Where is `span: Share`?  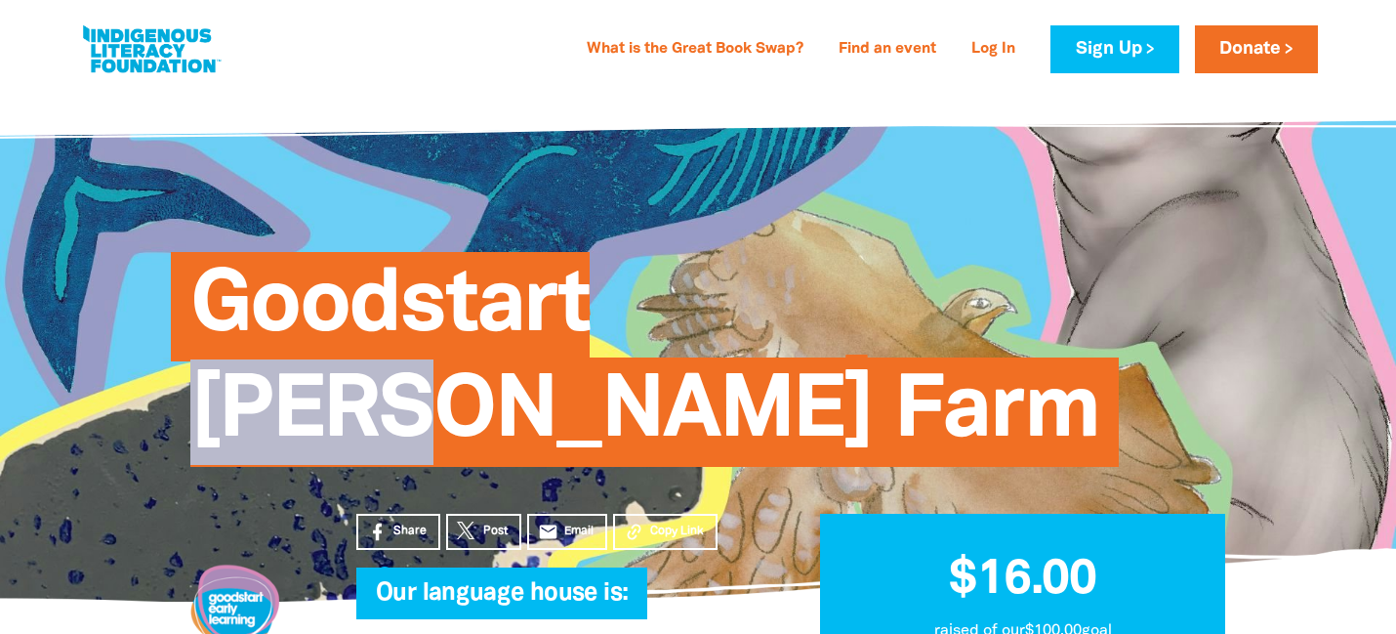
span: Share is located at coordinates (410, 531).